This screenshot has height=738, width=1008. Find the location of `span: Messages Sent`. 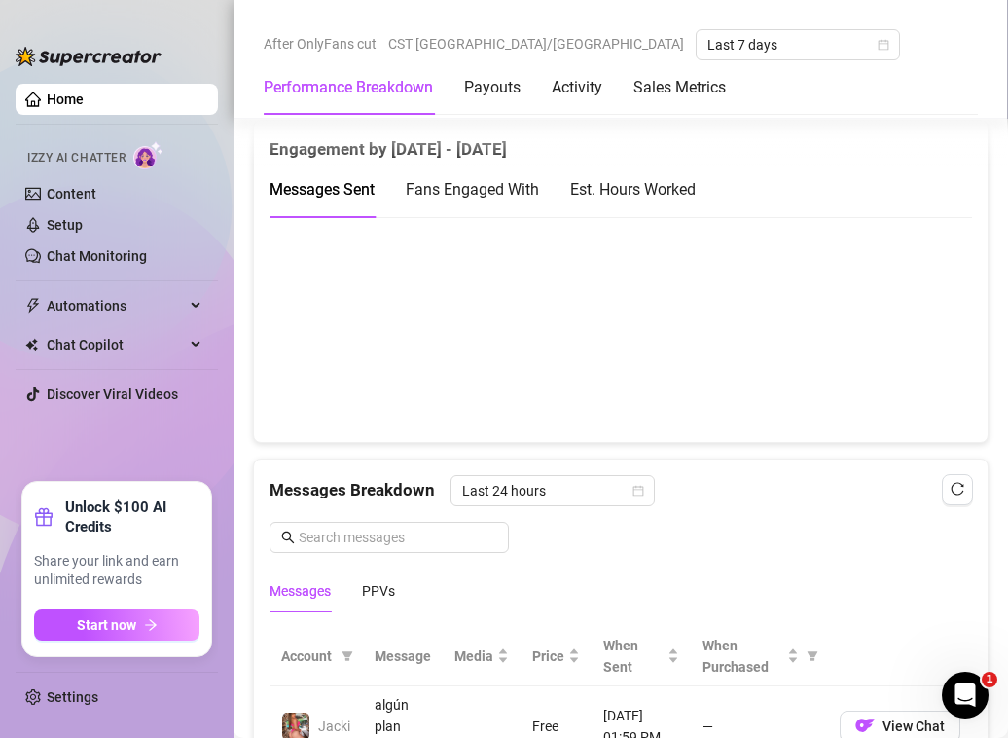

span: Messages Sent is located at coordinates (322, 189).